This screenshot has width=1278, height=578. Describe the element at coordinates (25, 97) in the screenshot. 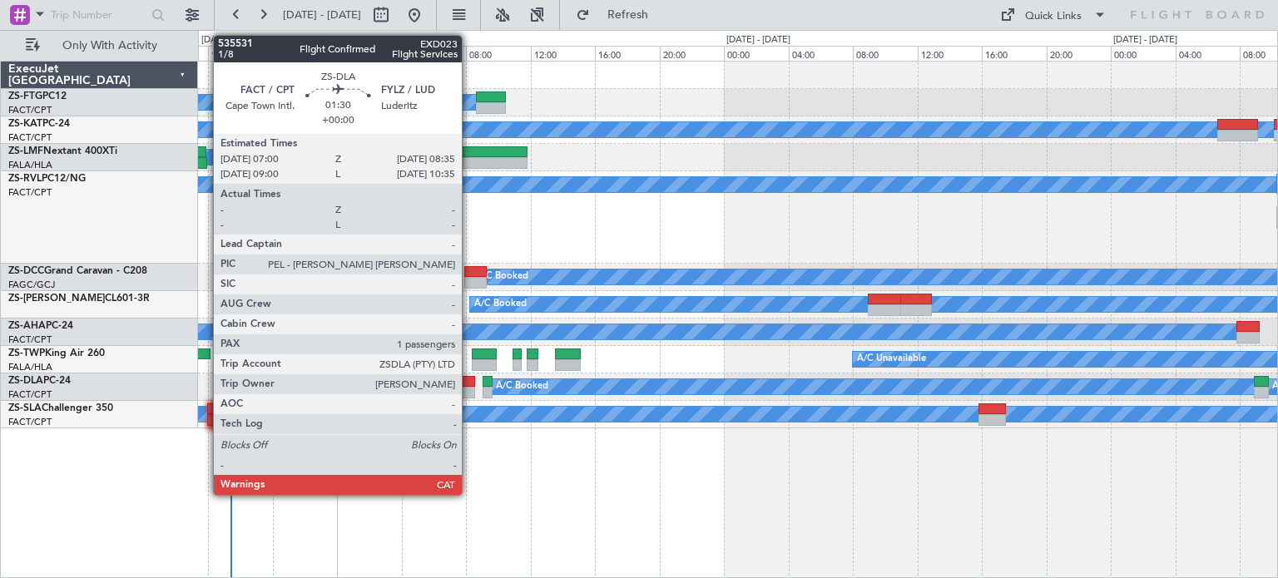

I see `span: ZS-FTG` at that location.